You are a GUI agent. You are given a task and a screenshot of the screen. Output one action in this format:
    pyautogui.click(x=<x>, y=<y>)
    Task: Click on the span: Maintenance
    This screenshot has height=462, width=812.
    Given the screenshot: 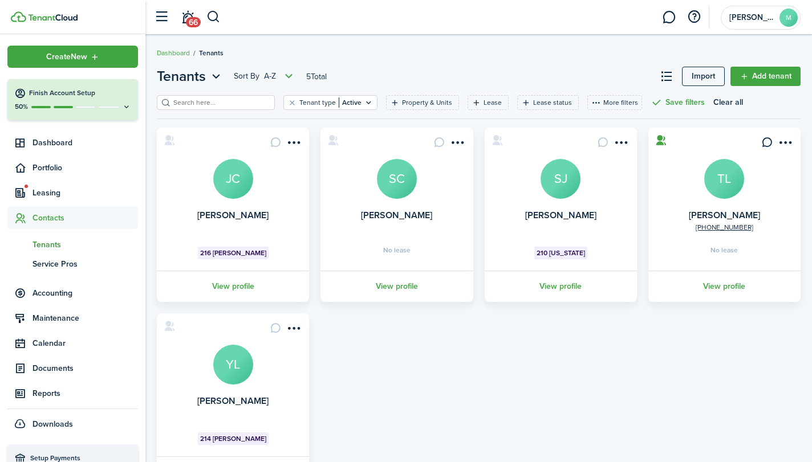 What is the action you would take?
    pyautogui.click(x=85, y=318)
    